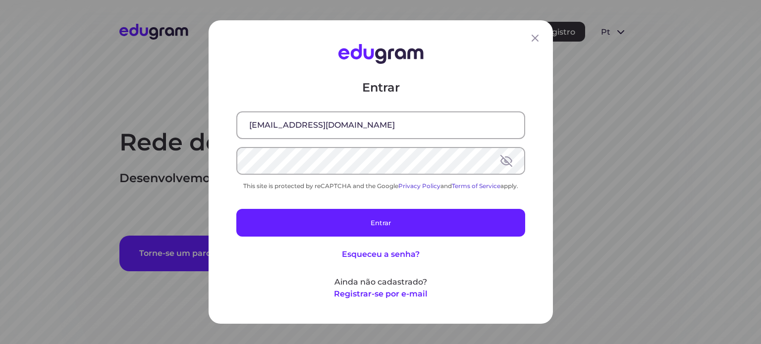 The height and width of the screenshot is (344, 761). What do you see at coordinates (476, 186) in the screenshot?
I see `a: Terms of Service` at bounding box center [476, 186].